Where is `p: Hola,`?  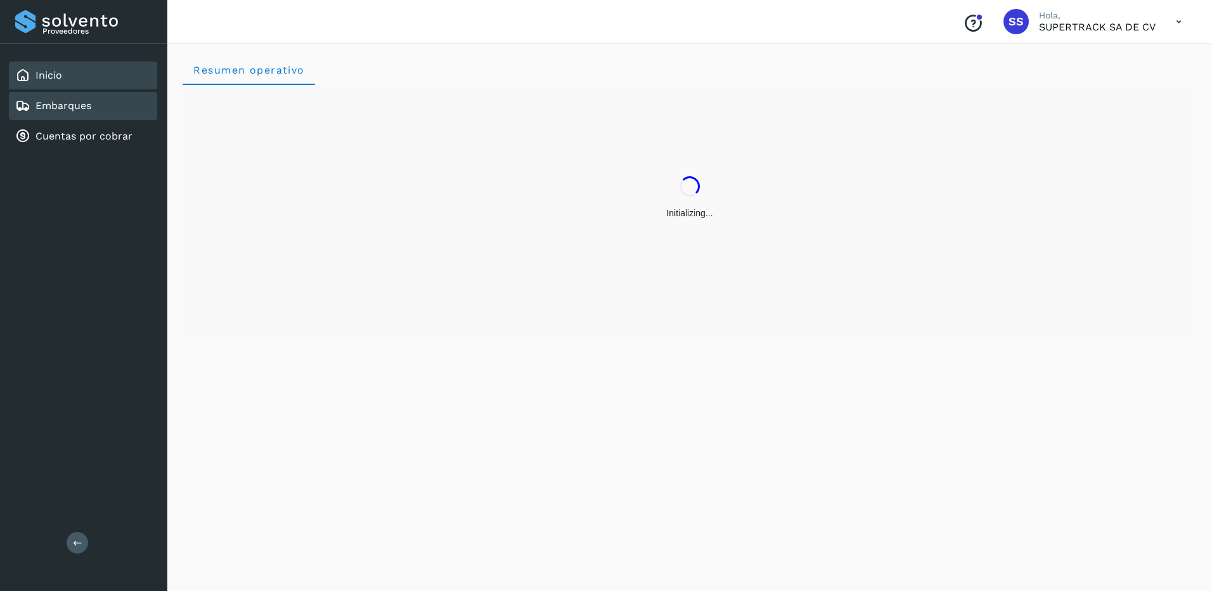 p: Hola, is located at coordinates (1097, 15).